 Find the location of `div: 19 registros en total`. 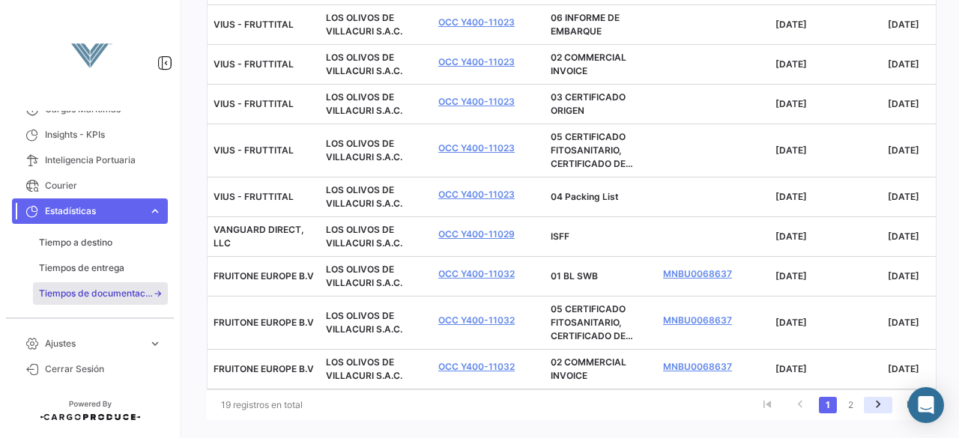

div: 19 registros en total is located at coordinates (278, 405).